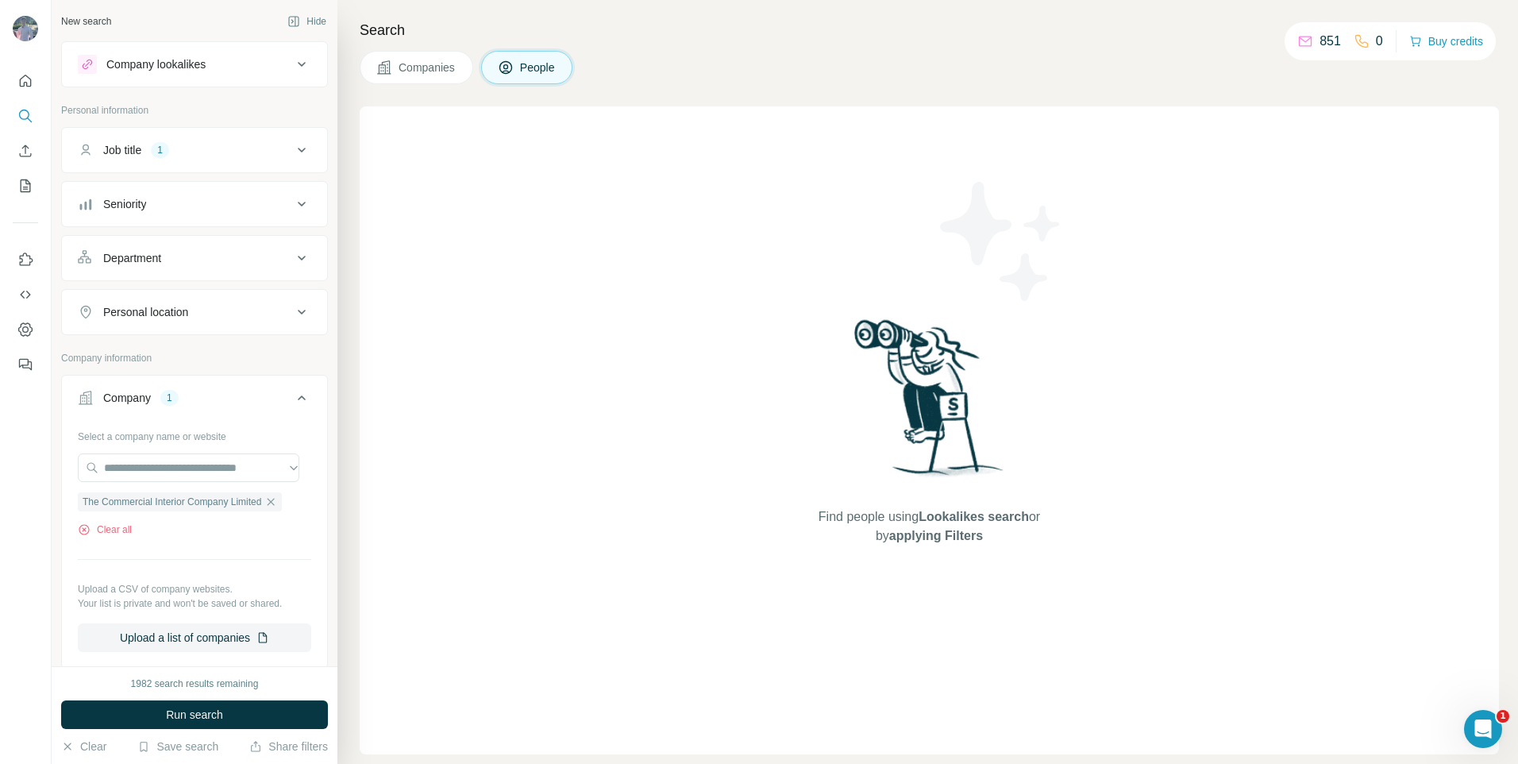  I want to click on button: Buy credits, so click(1446, 41).